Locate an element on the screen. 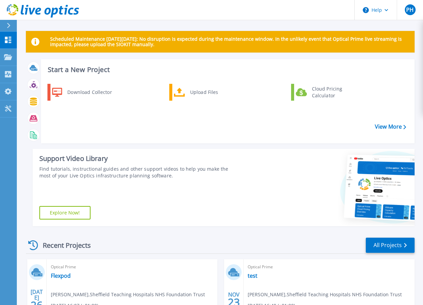  a: View More is located at coordinates (390, 127).